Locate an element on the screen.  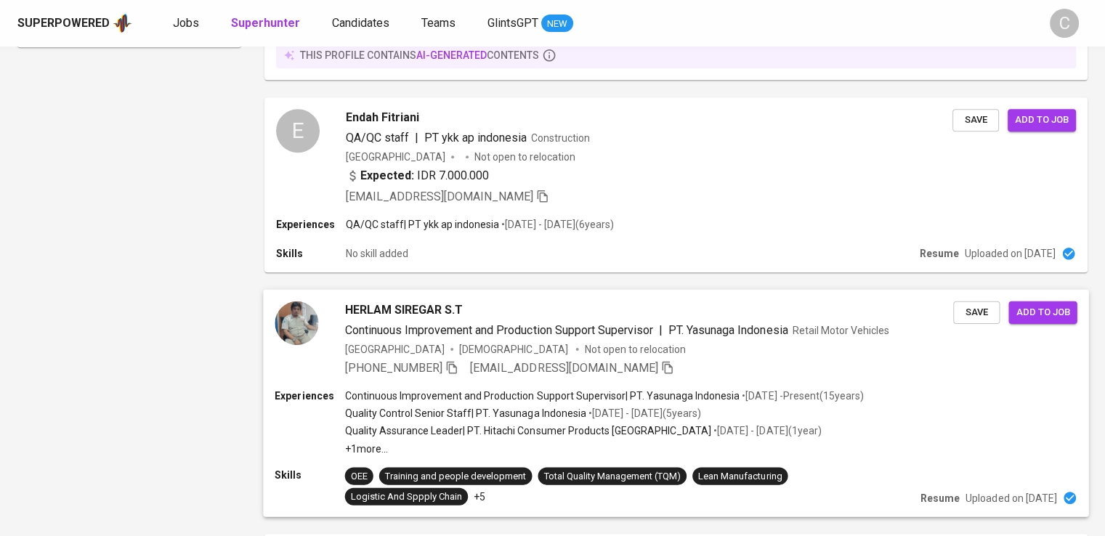
p: Quality Control Senior Staff | PT. Yasunaga Indonesia is located at coordinates (466, 413).